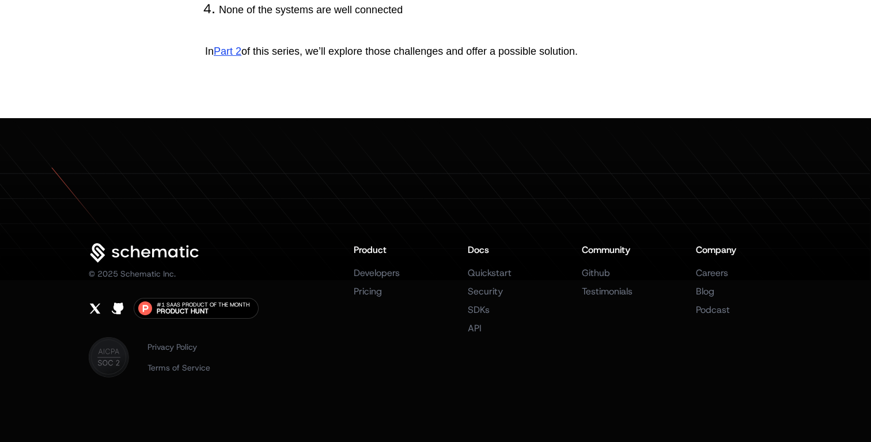 Image resolution: width=871 pixels, height=442 pixels. What do you see at coordinates (705, 291) in the screenshot?
I see `a: Blog` at bounding box center [705, 291].